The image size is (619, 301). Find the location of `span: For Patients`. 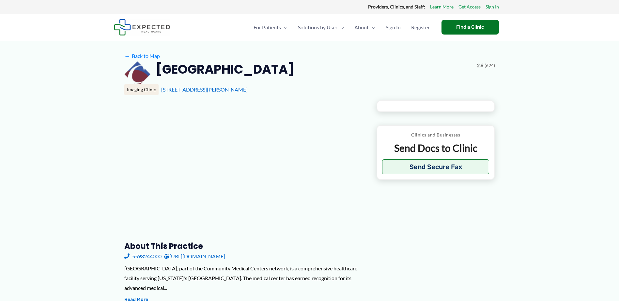

span: For Patients is located at coordinates (267, 27).